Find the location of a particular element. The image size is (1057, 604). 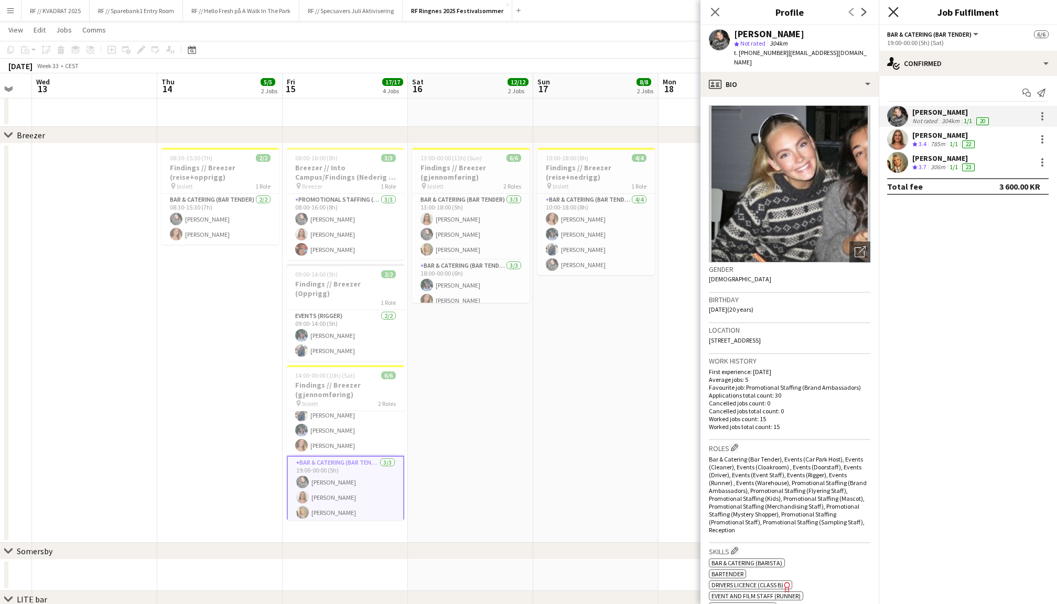

span: Bartender is located at coordinates (727, 574).